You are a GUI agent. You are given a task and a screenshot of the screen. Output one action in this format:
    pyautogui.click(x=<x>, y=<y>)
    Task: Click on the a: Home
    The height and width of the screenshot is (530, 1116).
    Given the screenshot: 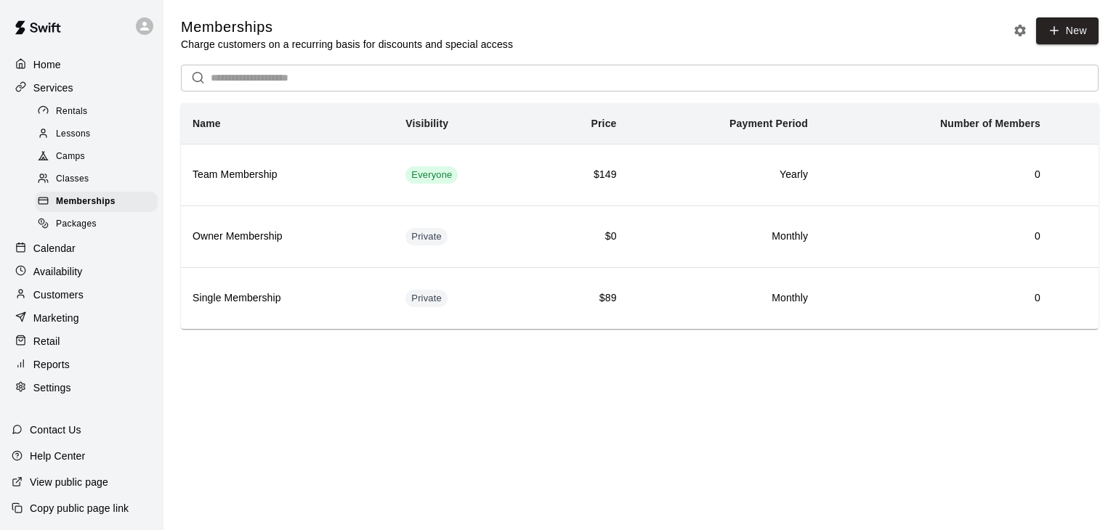 What is the action you would take?
    pyautogui.click(x=81, y=65)
    